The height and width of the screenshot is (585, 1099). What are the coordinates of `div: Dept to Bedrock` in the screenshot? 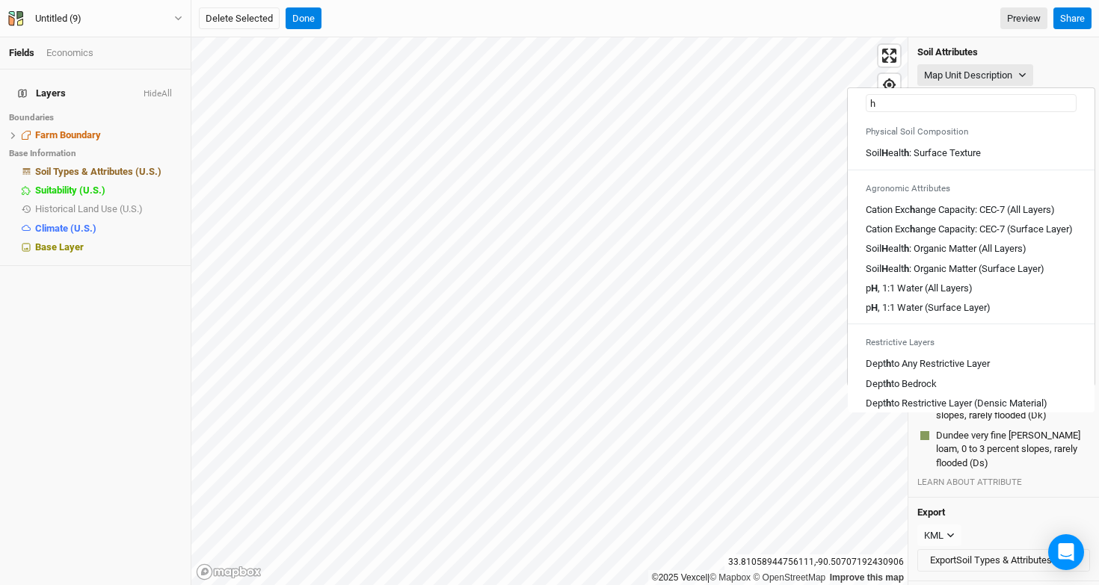 It's located at (901, 384).